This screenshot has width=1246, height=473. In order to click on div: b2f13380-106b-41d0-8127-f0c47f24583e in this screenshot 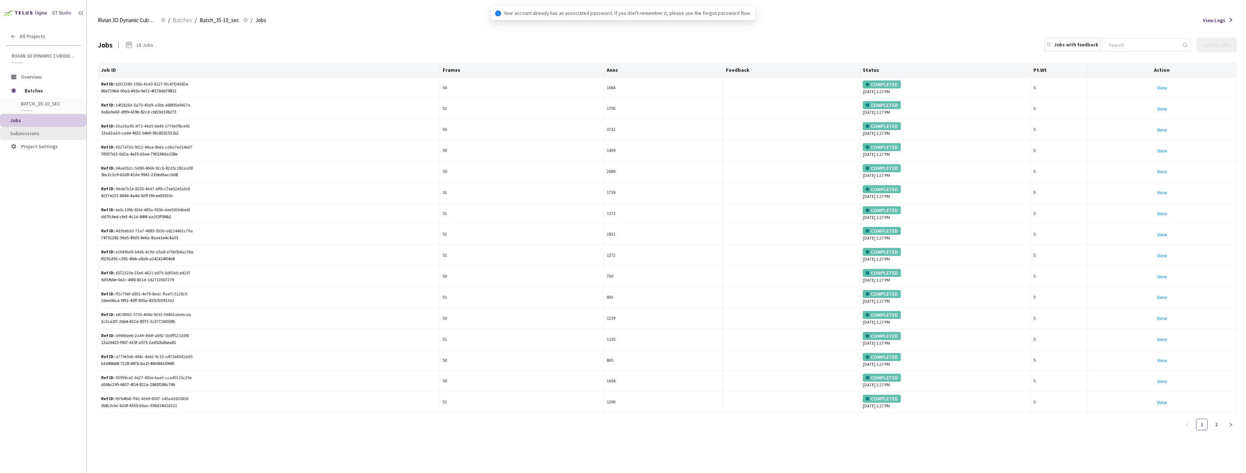, I will do `click(147, 84)`.